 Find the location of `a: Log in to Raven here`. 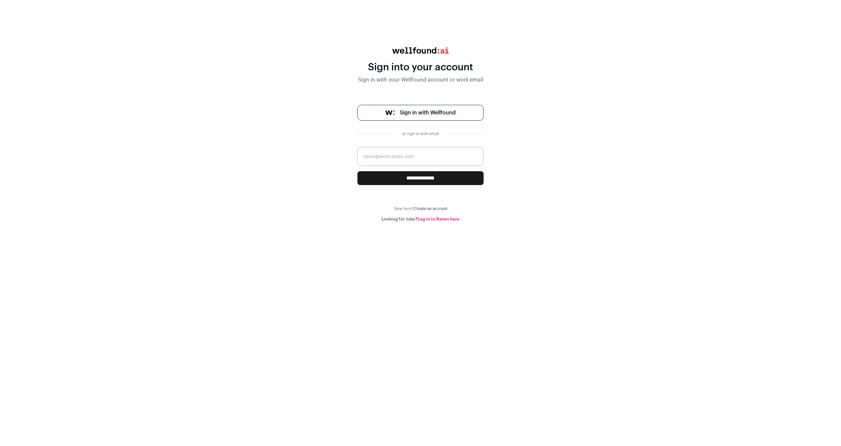

a: Log in to Raven here is located at coordinates (439, 219).